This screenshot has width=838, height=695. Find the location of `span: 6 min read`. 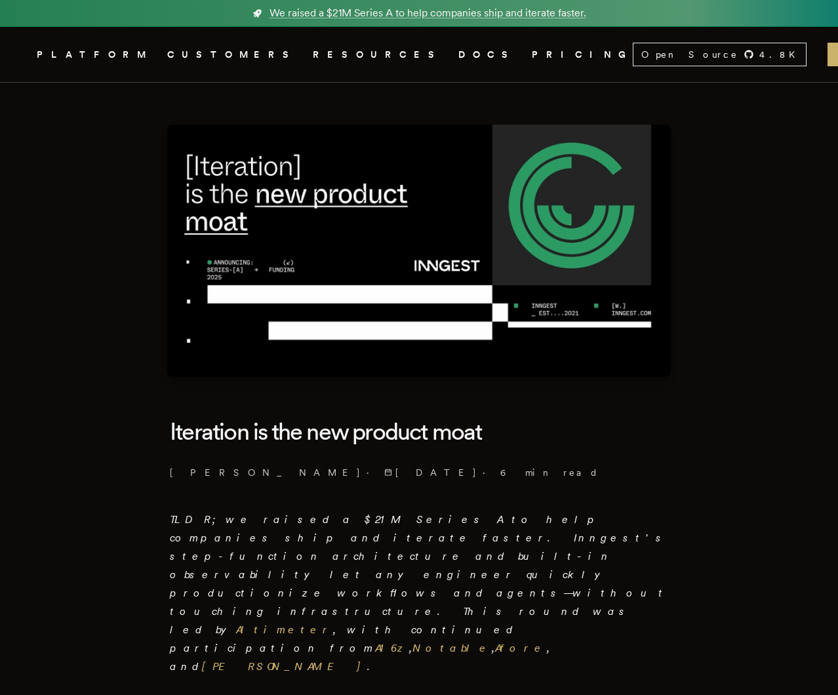

span: 6 min read is located at coordinates (550, 472).